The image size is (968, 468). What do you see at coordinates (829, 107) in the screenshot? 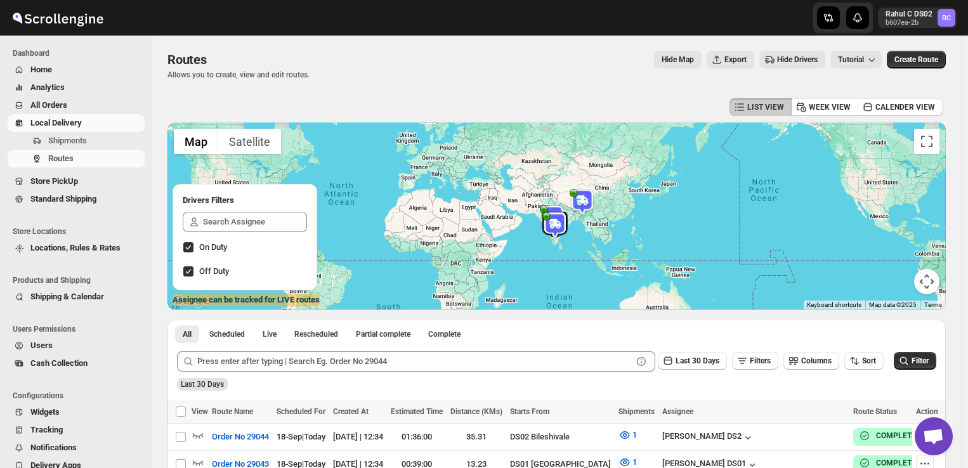
I see `span: WEEK VIEW` at bounding box center [829, 107].